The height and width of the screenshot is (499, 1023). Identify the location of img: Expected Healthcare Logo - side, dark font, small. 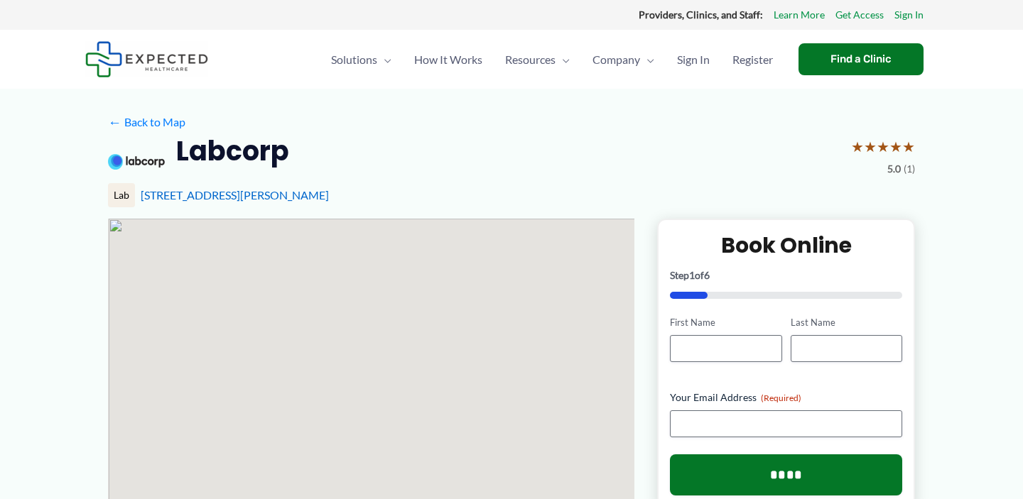
(146, 59).